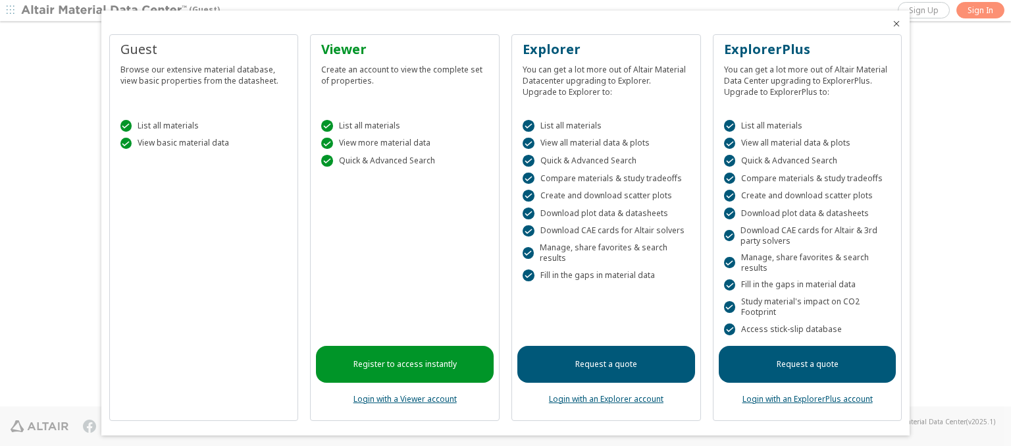 The width and height of the screenshot is (1011, 446). Describe the element at coordinates (808, 398) in the screenshot. I see `a: Login with an ExplorerPlus account` at that location.